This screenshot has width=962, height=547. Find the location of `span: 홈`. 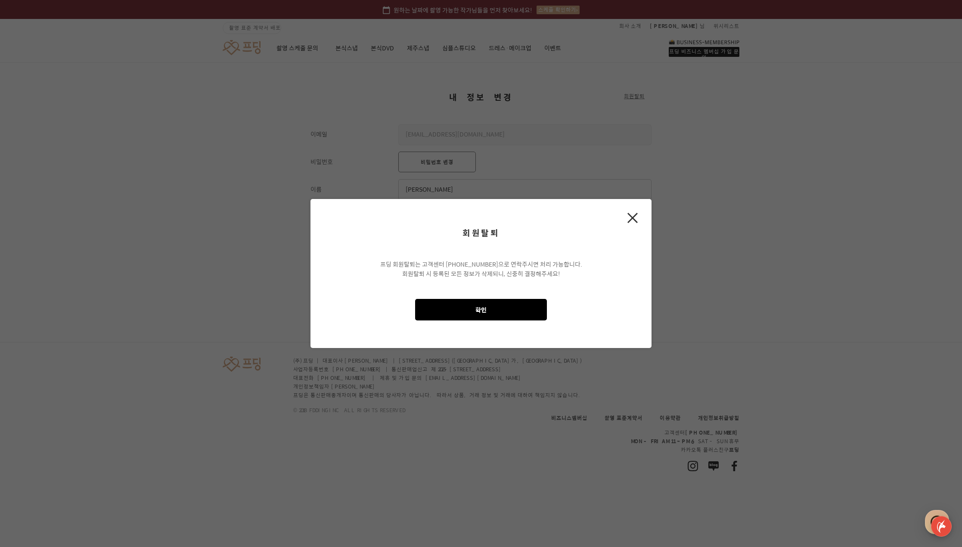

span: 홈 is located at coordinates (30, 289).